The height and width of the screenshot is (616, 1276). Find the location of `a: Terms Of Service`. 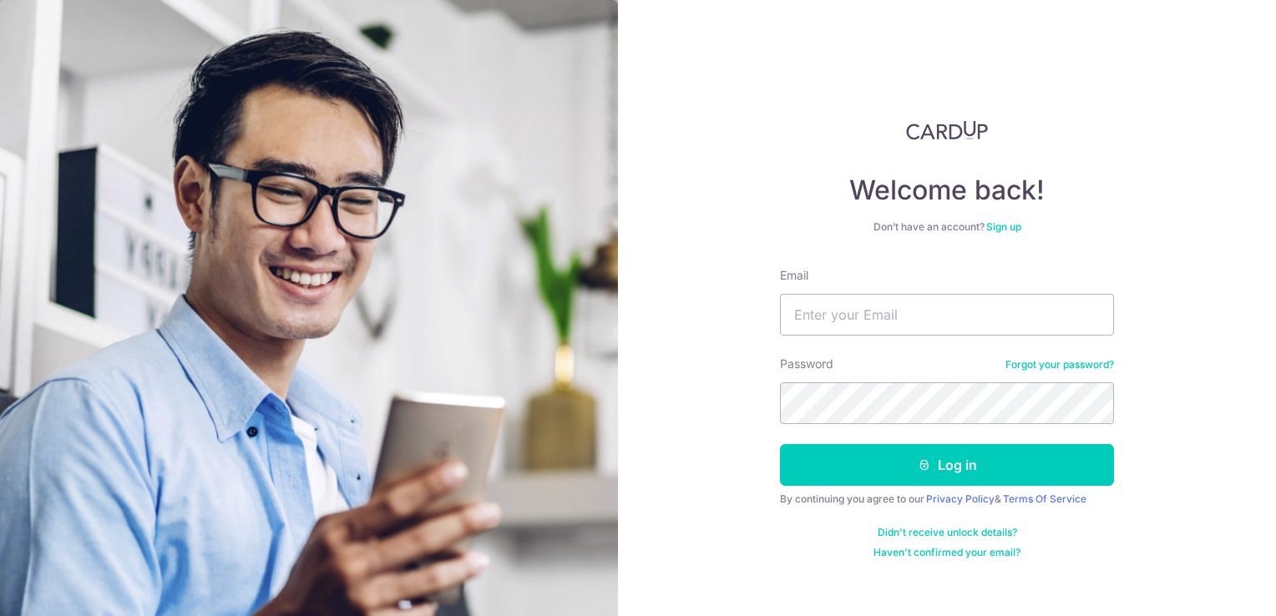

a: Terms Of Service is located at coordinates (1045, 499).